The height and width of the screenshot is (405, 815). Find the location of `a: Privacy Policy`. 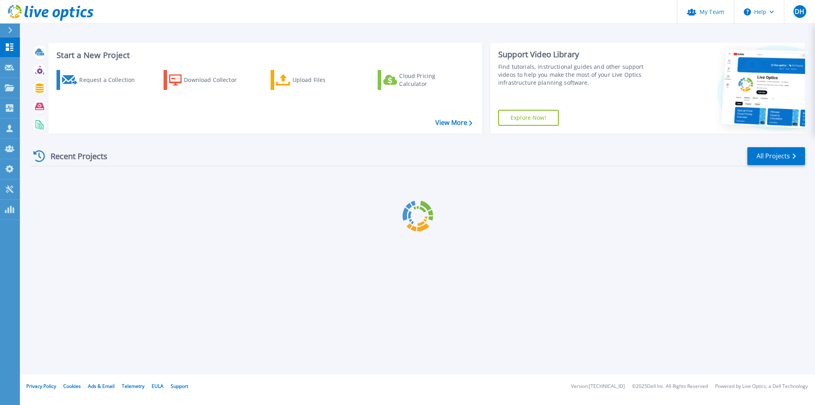

a: Privacy Policy is located at coordinates (41, 386).